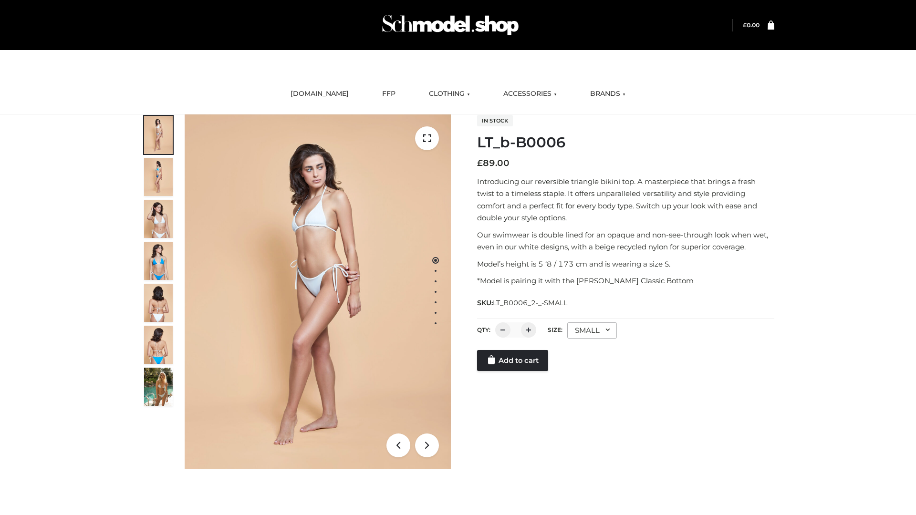 The image size is (916, 515). Describe the element at coordinates (158, 135) in the screenshot. I see `img: ArielClassicBikiniTop_CloudNine_AzureSky_OW114ECO_1-scaled.jpg` at that location.